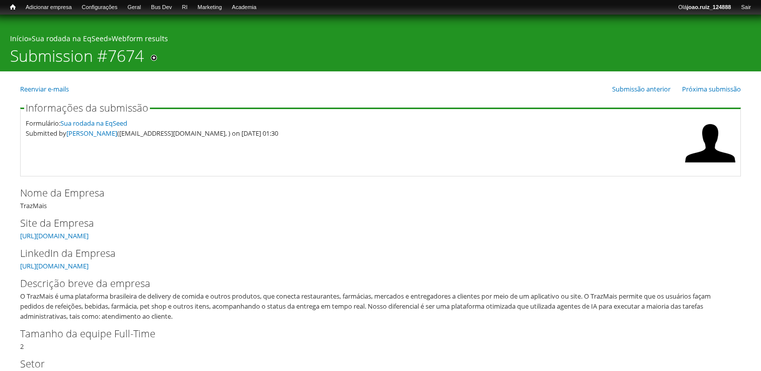  Describe the element at coordinates (185, 8) in the screenshot. I see `a: RI` at that location.